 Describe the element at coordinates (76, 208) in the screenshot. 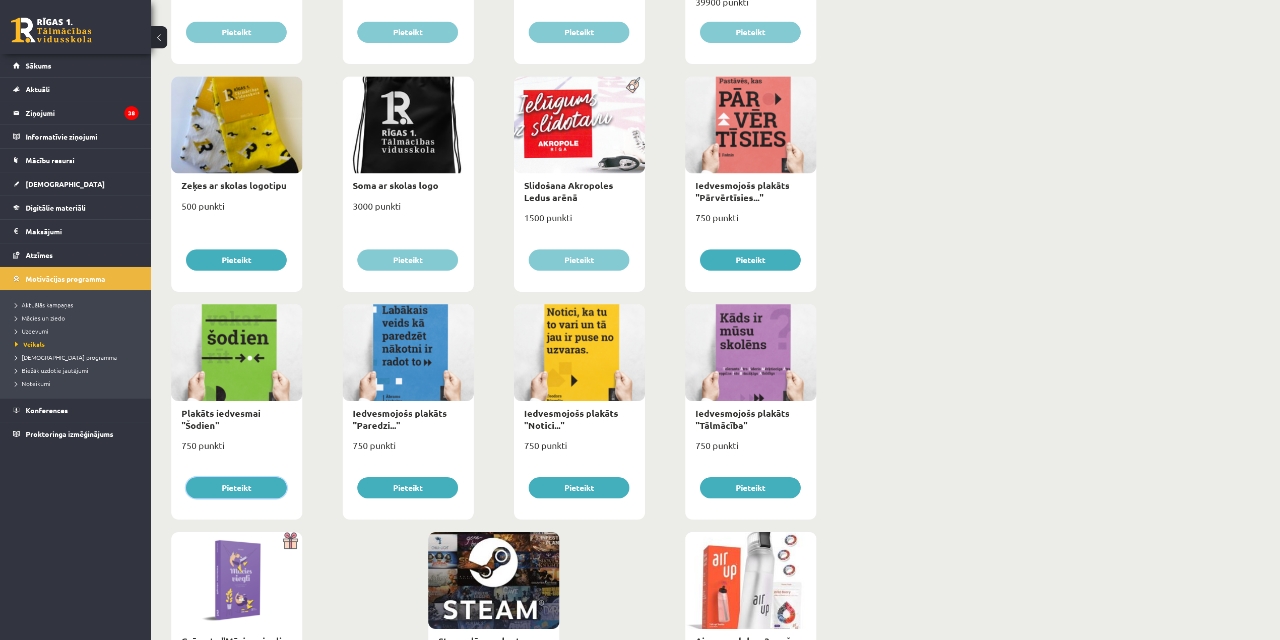

I see `a: Digitālie materiāli` at that location.